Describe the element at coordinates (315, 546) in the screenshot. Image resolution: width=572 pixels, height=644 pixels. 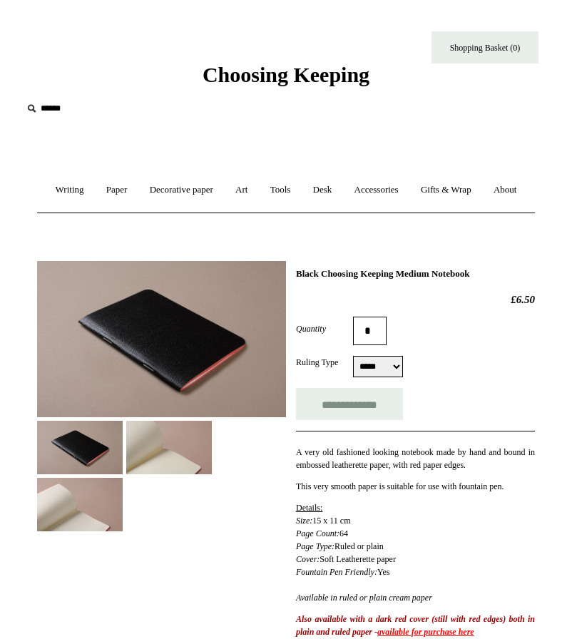
I see `em: Page Type:` at that location.